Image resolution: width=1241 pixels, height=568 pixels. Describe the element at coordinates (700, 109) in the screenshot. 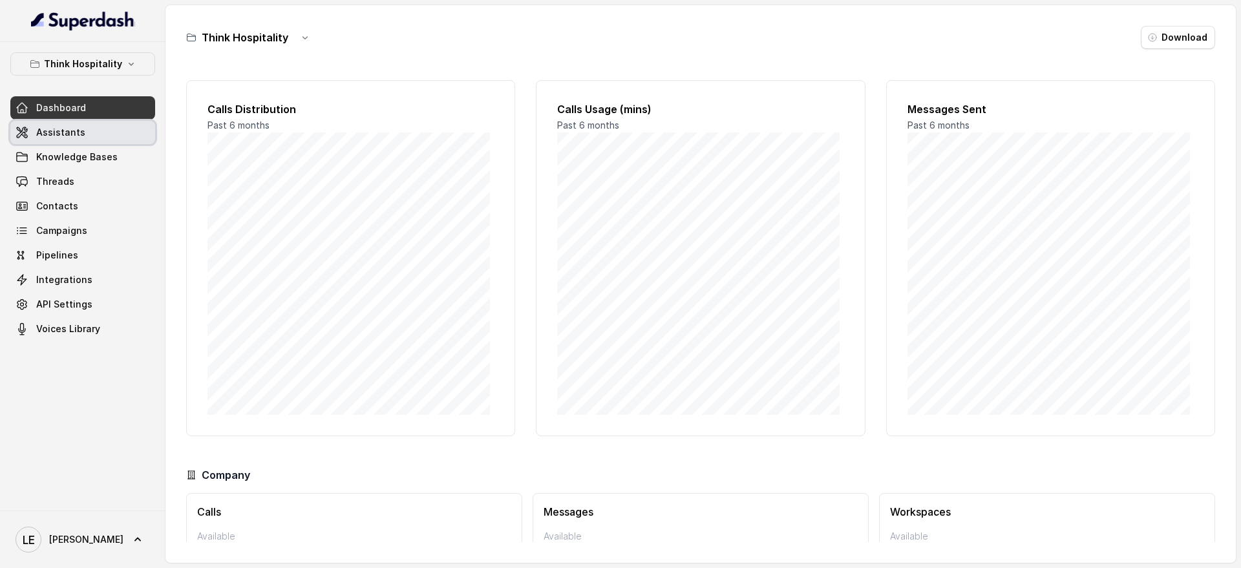

I see `h2: Calls Usage (mins)` at that location.